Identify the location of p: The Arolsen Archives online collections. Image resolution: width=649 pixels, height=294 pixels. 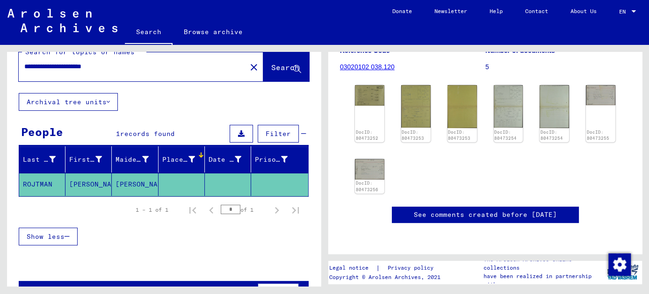
(543, 264).